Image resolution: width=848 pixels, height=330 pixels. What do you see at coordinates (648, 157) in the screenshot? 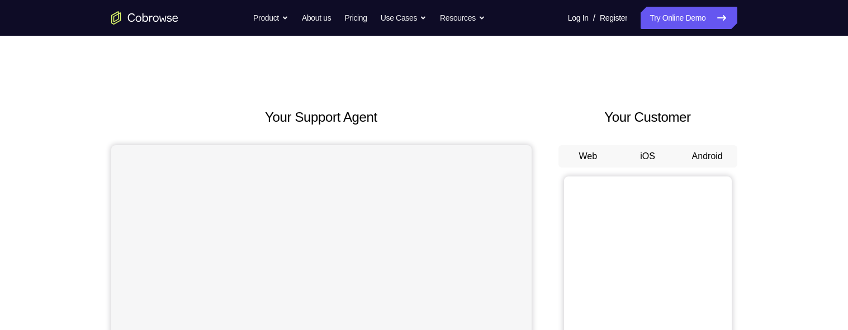
I see `button: iOS` at bounding box center [648, 157].